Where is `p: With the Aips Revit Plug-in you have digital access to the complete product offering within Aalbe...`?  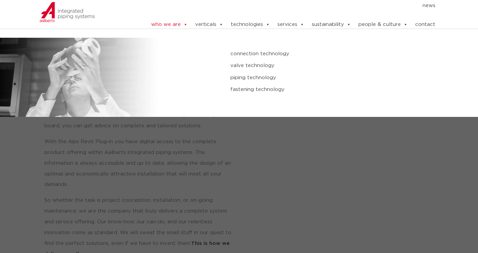 p: With the Aips Revit Plug-in you have digital access to the complete product offering within Aalbe... is located at coordinates (138, 163).